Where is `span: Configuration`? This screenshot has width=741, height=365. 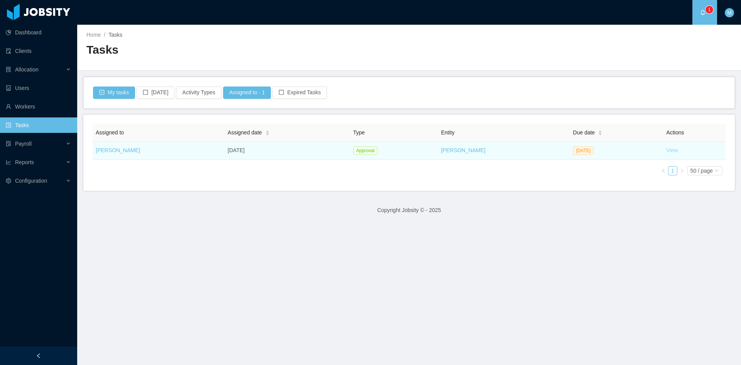 span: Configuration is located at coordinates (31, 181).